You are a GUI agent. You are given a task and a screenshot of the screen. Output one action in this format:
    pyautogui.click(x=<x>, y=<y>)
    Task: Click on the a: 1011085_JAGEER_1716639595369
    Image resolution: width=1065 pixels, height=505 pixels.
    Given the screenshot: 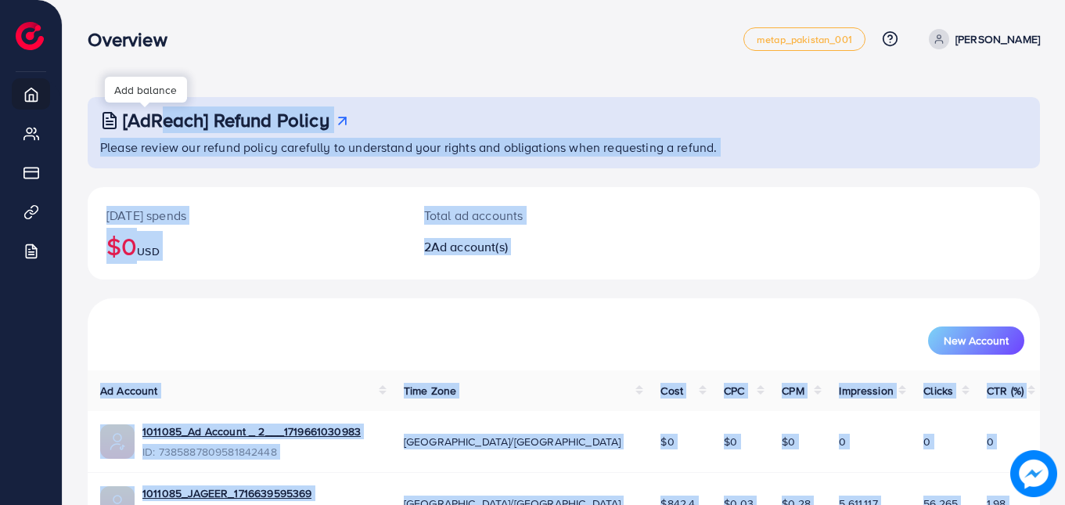 What is the action you would take?
    pyautogui.click(x=227, y=493)
    